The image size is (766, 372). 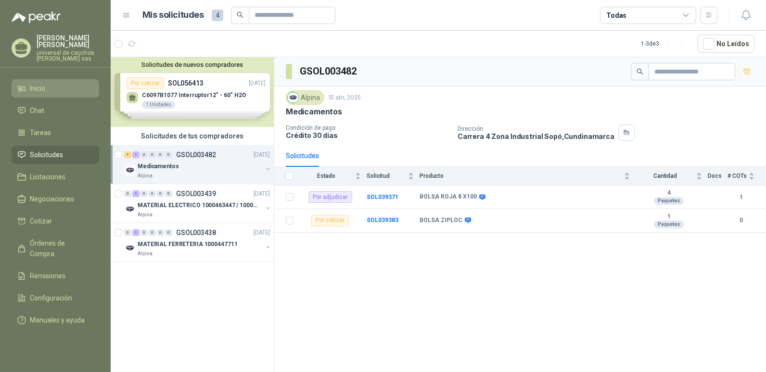 I want to click on span: Tareas, so click(x=40, y=133).